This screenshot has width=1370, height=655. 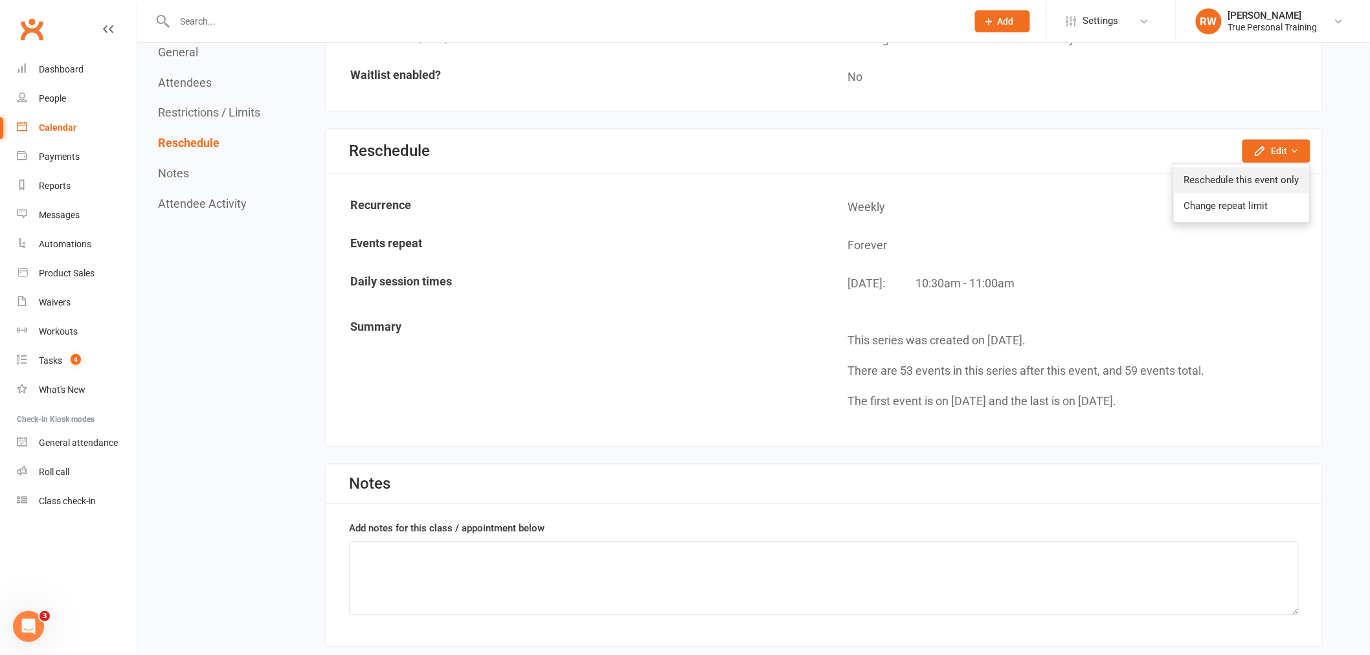 I want to click on button: Notes, so click(x=173, y=173).